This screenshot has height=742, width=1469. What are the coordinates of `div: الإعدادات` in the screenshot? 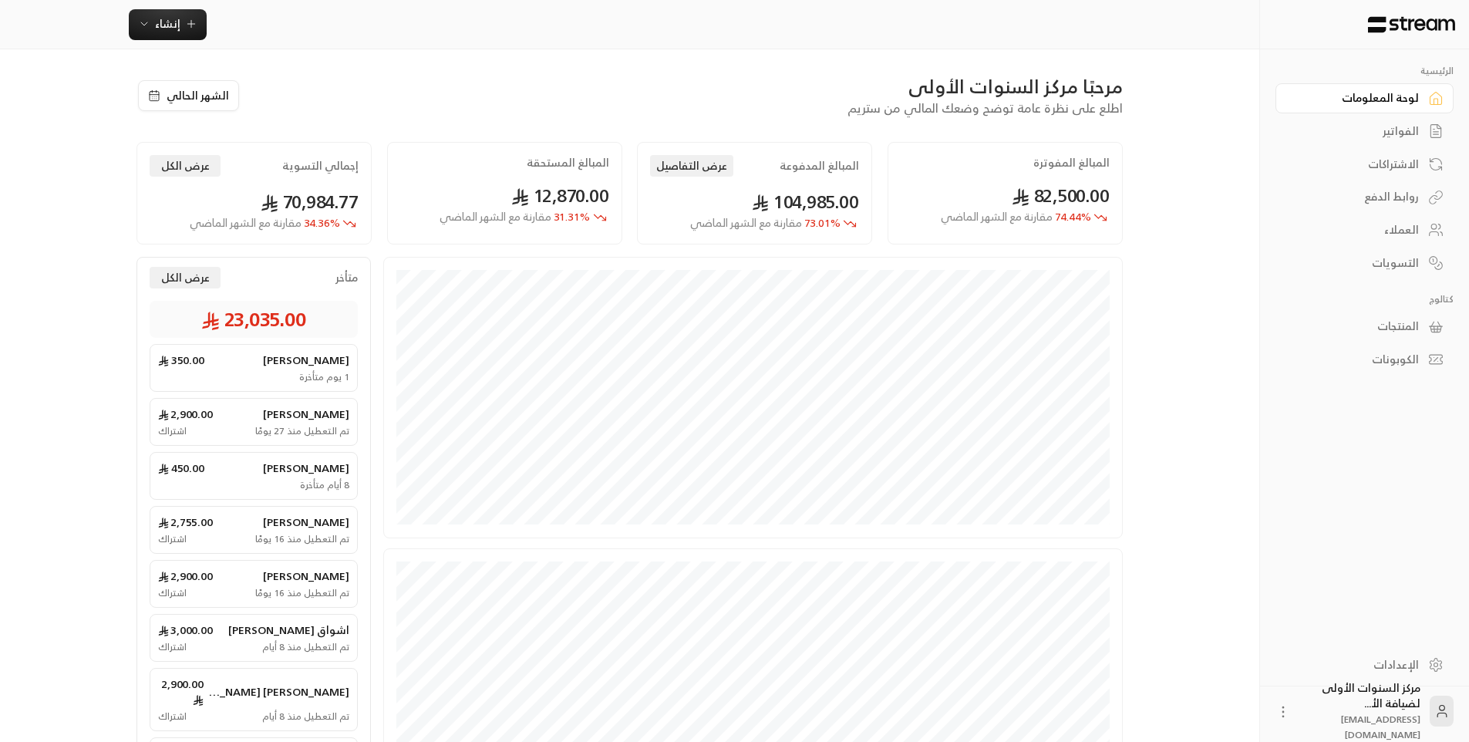 It's located at (1357, 665).